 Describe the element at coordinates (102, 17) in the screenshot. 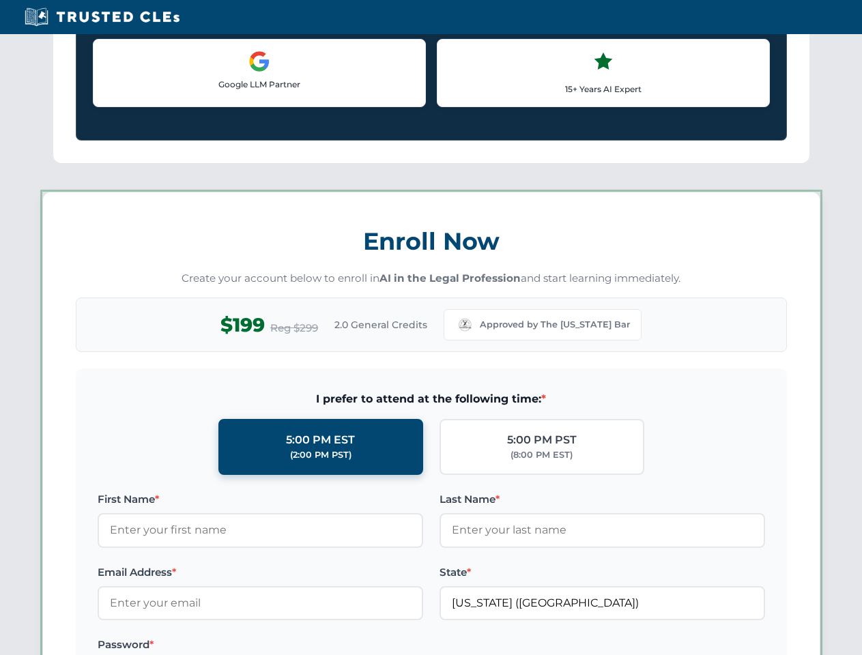

I see `img: Trusted CLEs` at that location.